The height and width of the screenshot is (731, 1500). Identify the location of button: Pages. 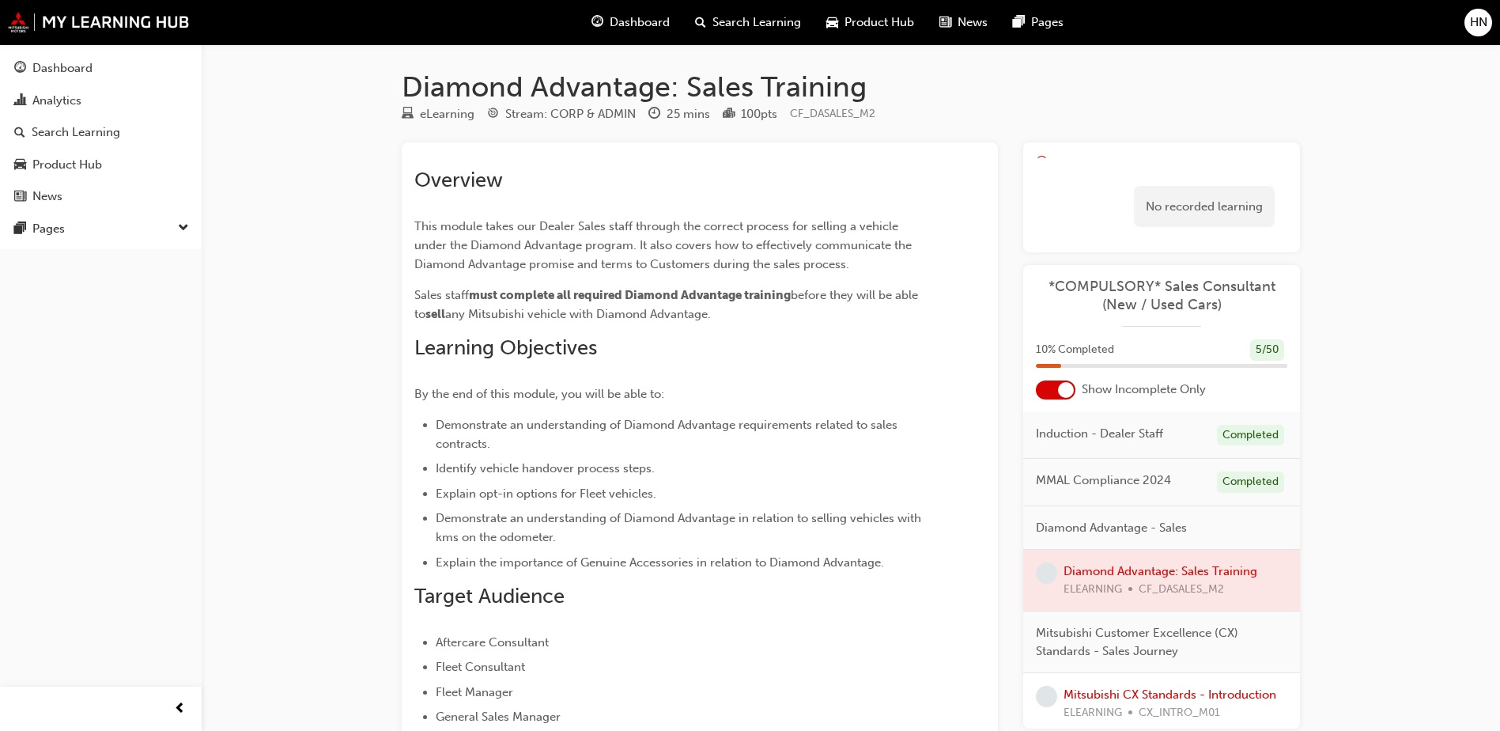
(100, 229).